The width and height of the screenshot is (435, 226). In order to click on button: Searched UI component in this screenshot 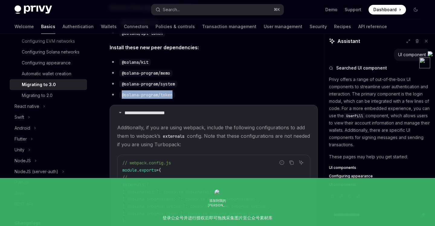, I will do `click(380, 68)`.